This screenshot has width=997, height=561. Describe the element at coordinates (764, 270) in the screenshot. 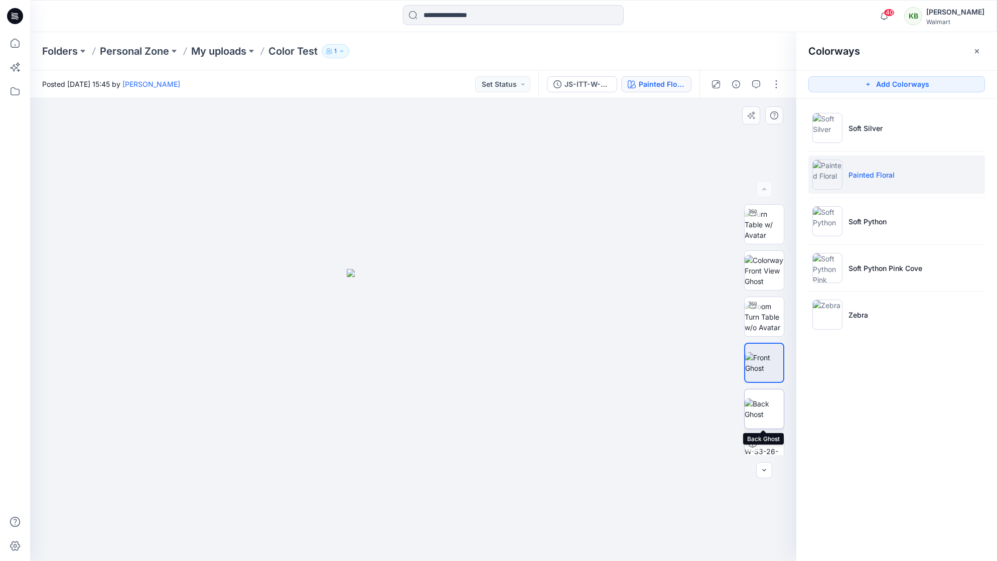

I see `img: Colorway Front View Ghost` at that location.